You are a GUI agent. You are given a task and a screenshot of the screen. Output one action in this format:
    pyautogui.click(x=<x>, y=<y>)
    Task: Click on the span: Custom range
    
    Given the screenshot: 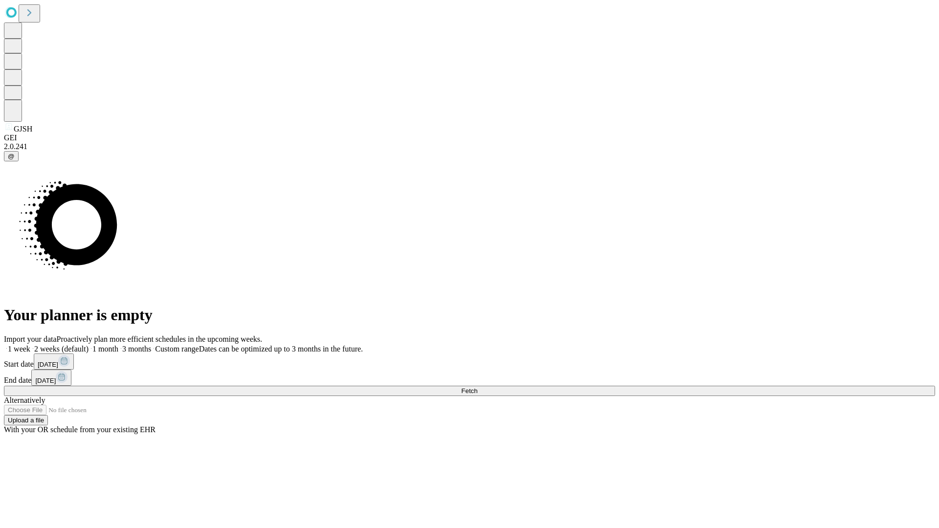 What is the action you would take?
    pyautogui.click(x=176, y=349)
    